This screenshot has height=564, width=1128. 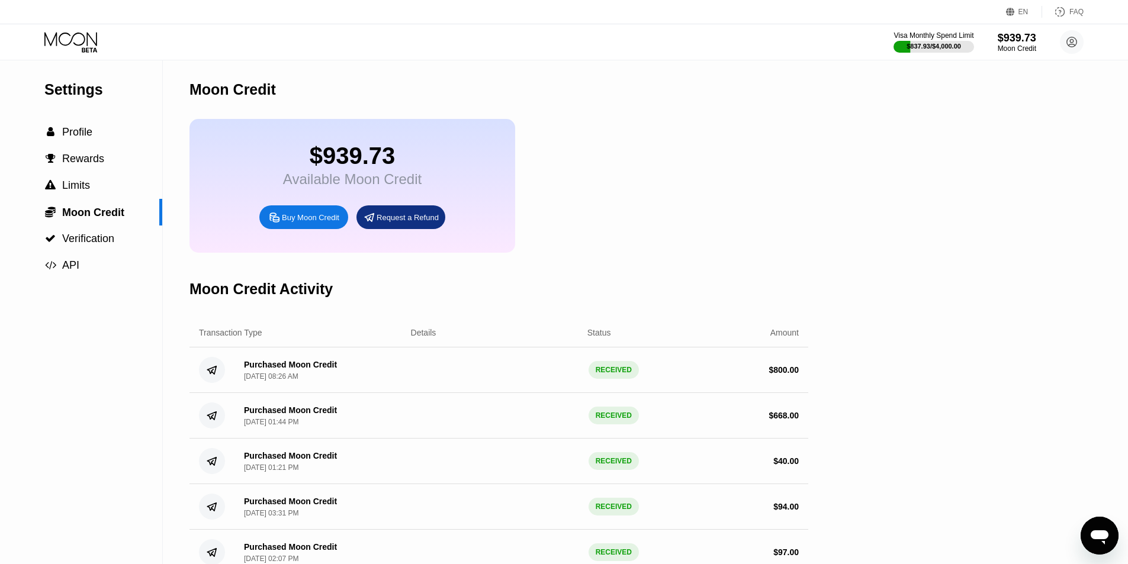 I want to click on div: $837.93 / $4,000.00, so click(x=934, y=46).